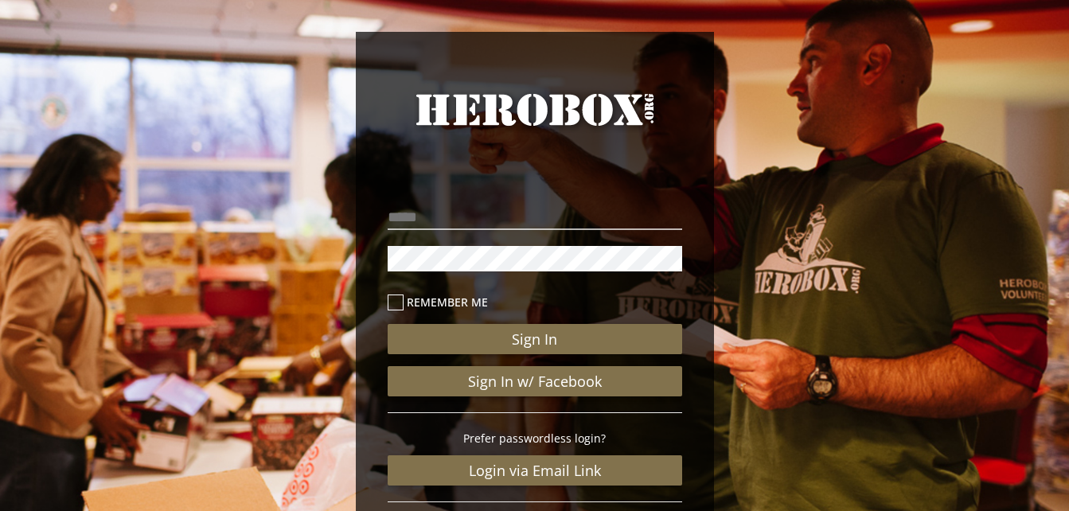 This screenshot has height=511, width=1069. What do you see at coordinates (535, 470) in the screenshot?
I see `a: Login via Email Link` at bounding box center [535, 470].